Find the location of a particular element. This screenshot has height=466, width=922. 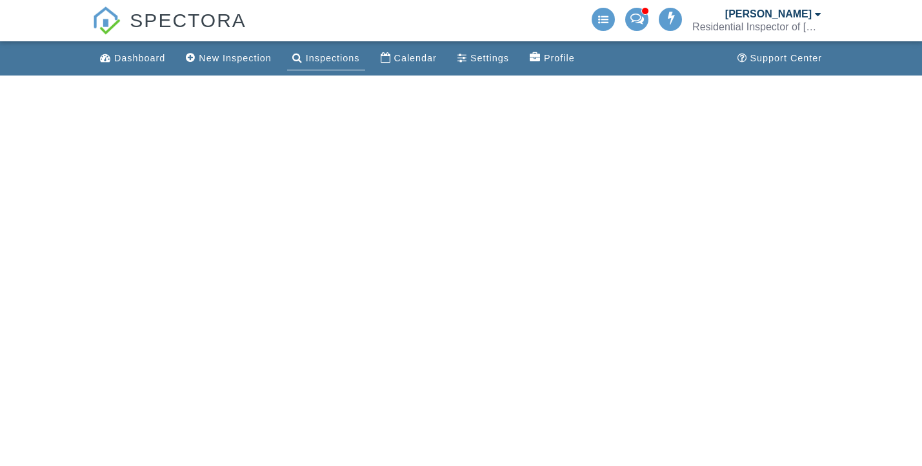

img: The Best Home Inspection Software - Spectora is located at coordinates (106, 21).